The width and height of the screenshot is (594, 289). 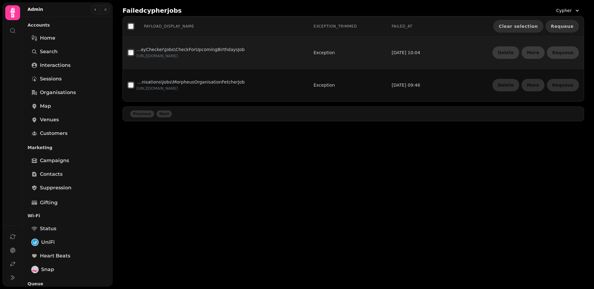 I want to click on img: Snap, so click(x=35, y=269).